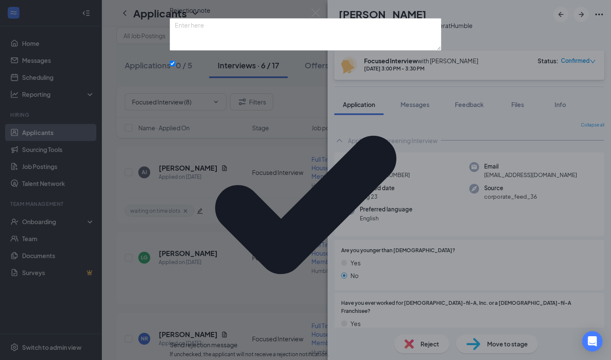 Image resolution: width=611 pixels, height=360 pixels. Describe the element at coordinates (172, 63) in the screenshot. I see `input: Send rejection messageIf unchecked, the applicant will not receive a rejection notification.` at that location.